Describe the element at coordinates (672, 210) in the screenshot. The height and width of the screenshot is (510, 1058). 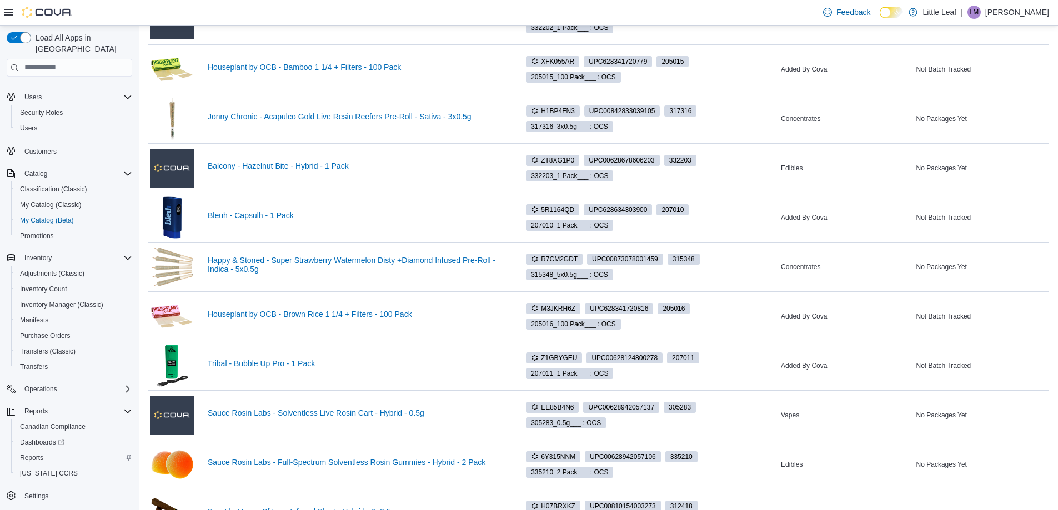
I see `span: 207010` at that location.